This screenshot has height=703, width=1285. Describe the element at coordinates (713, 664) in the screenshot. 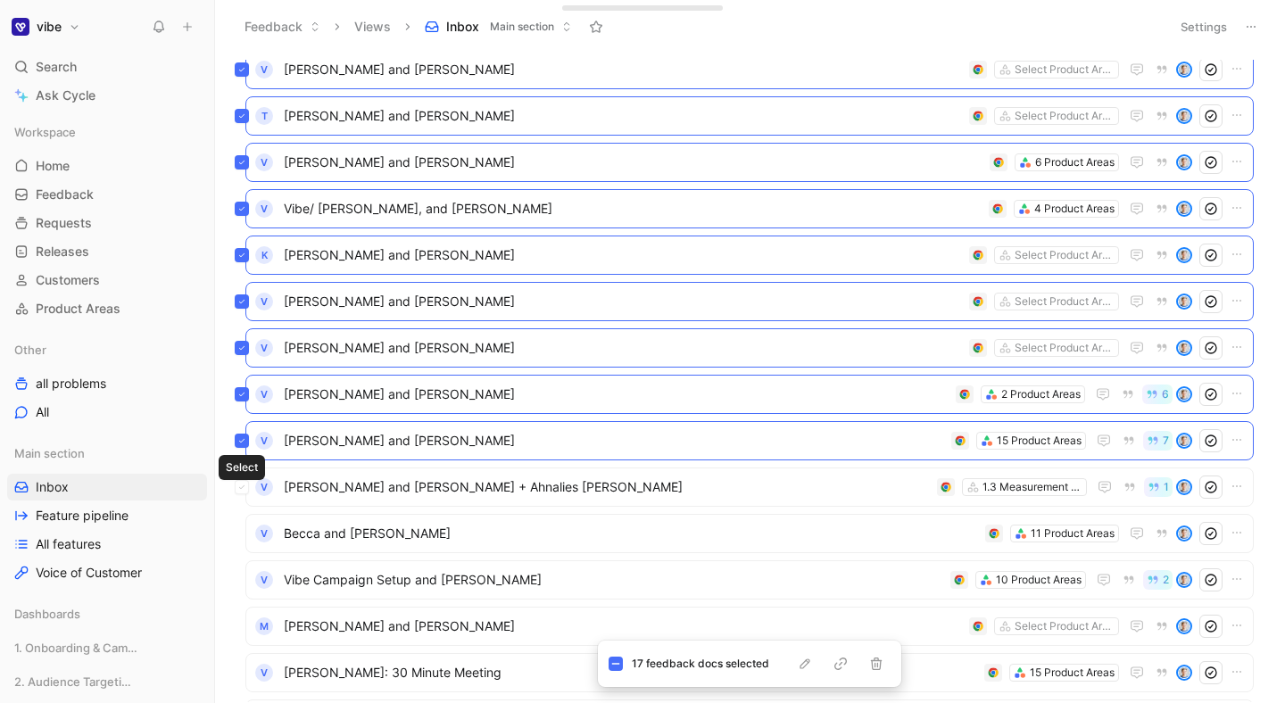

I see `div: 17 feedback docs selected` at that location.